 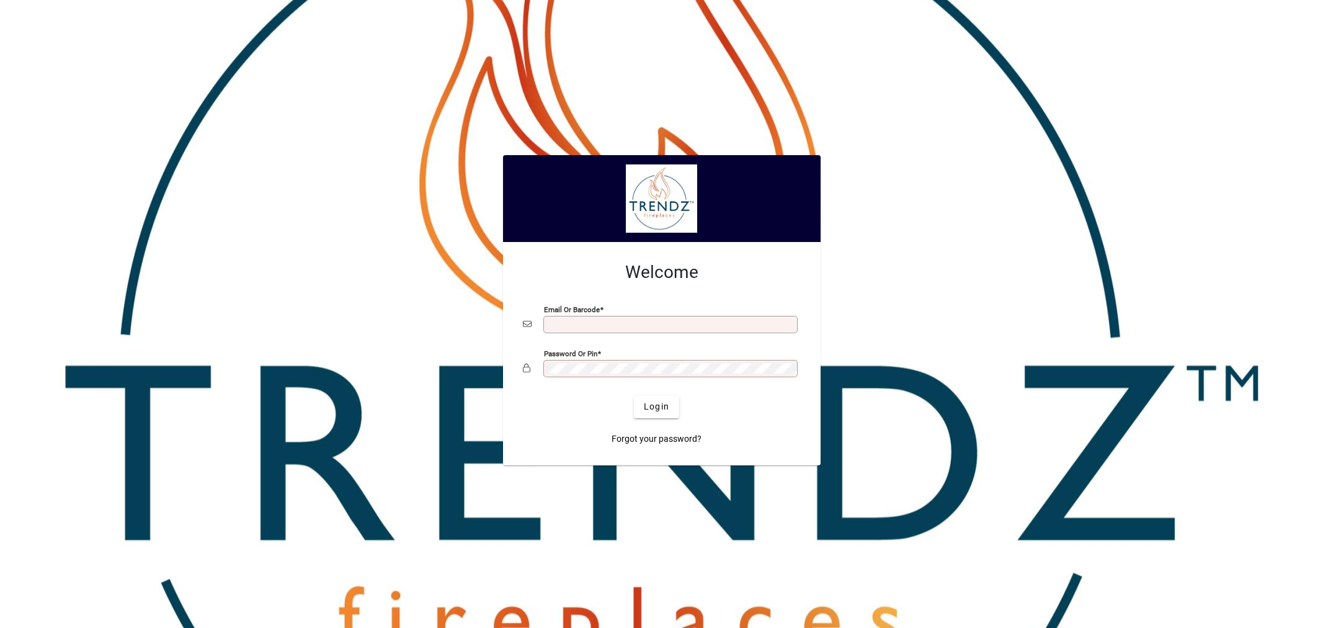 What do you see at coordinates (656, 439) in the screenshot?
I see `span: Forgot your password?` at bounding box center [656, 439].